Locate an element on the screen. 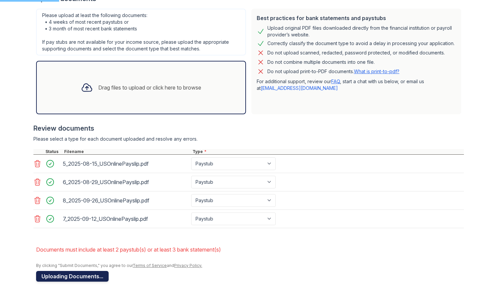 The width and height of the screenshot is (500, 293). div: Type is located at coordinates (327, 152).